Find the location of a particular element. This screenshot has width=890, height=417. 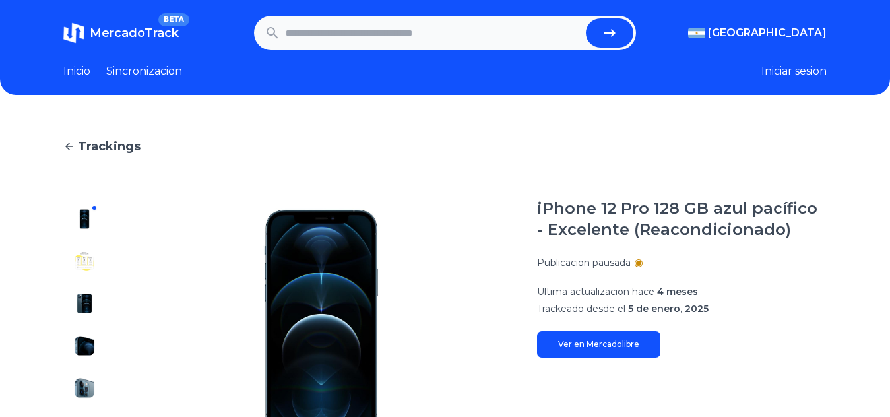

img: MercadoTrack is located at coordinates (74, 33).